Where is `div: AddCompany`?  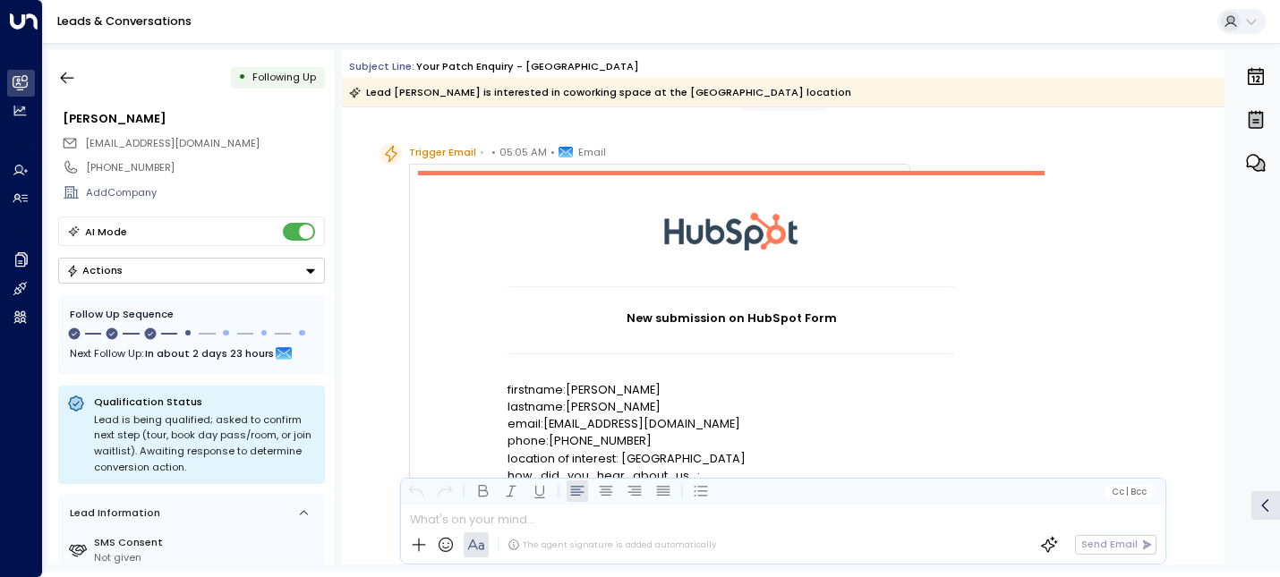 div: AddCompany is located at coordinates (205, 192).